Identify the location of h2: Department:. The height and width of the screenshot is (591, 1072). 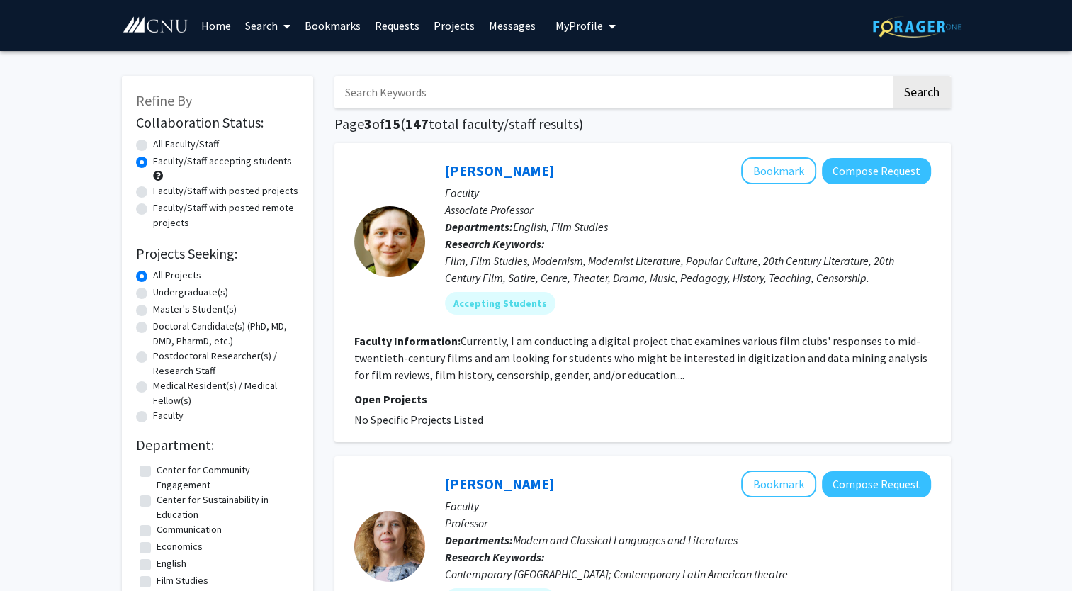
(217, 445).